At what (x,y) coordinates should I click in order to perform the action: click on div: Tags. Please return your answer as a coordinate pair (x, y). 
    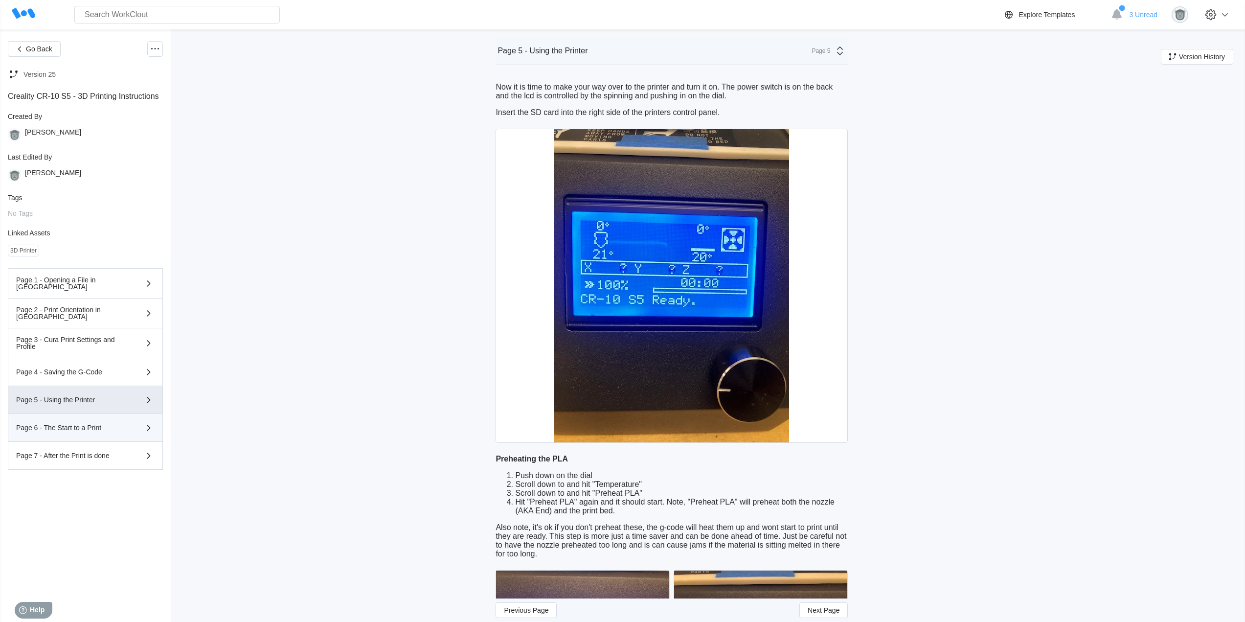
    Looking at the image, I should click on (85, 198).